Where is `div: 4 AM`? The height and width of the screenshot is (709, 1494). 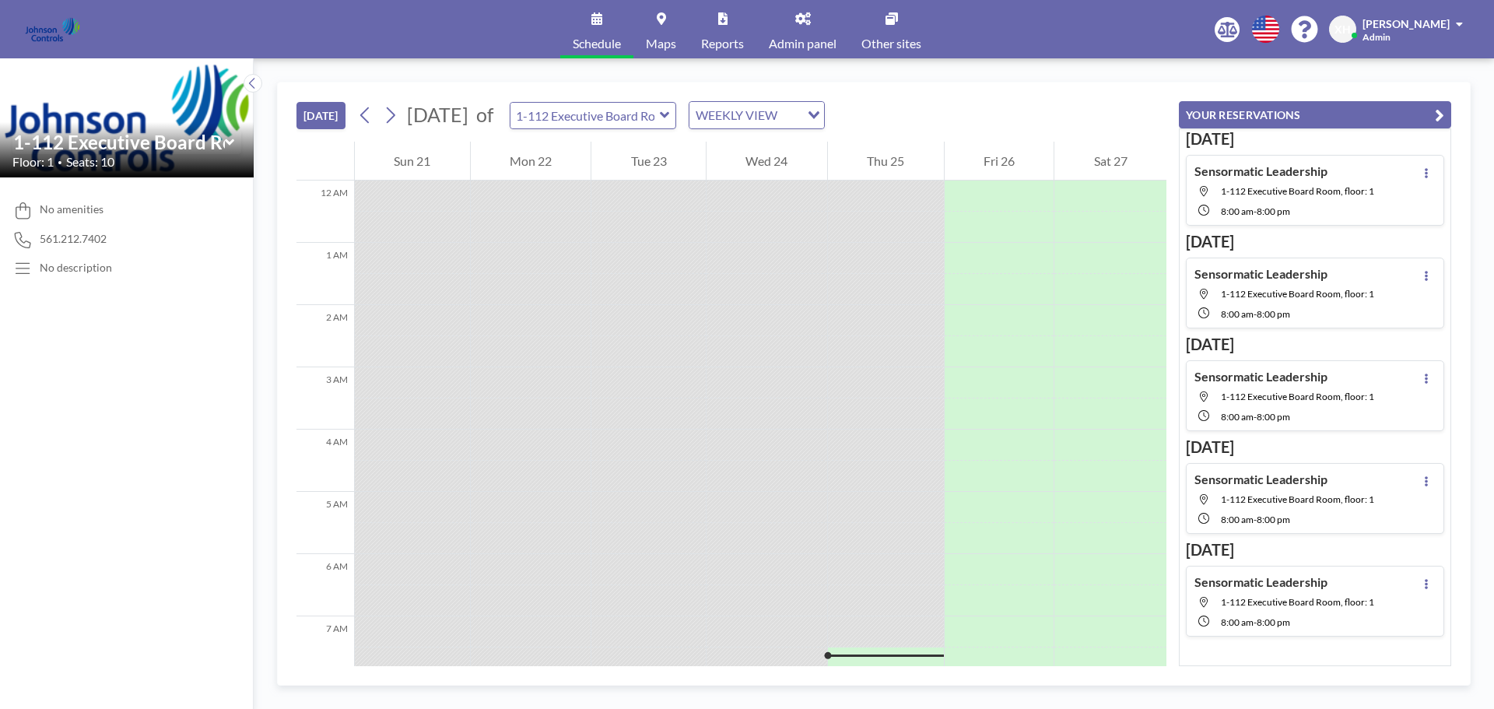
div: 4 AM is located at coordinates (325, 461).